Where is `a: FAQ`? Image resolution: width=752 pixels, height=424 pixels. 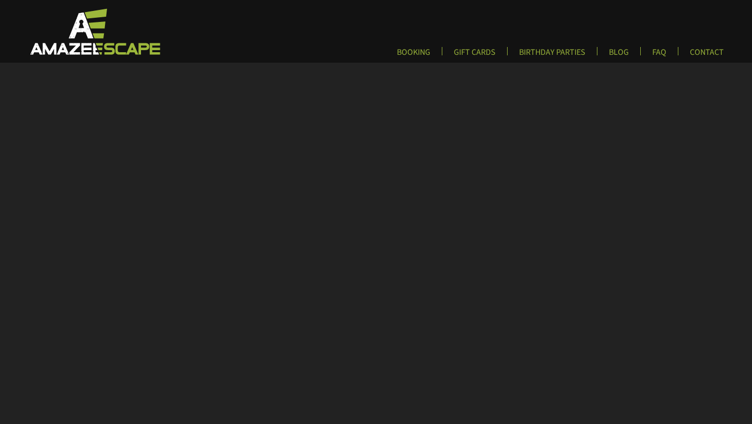 a: FAQ is located at coordinates (659, 55).